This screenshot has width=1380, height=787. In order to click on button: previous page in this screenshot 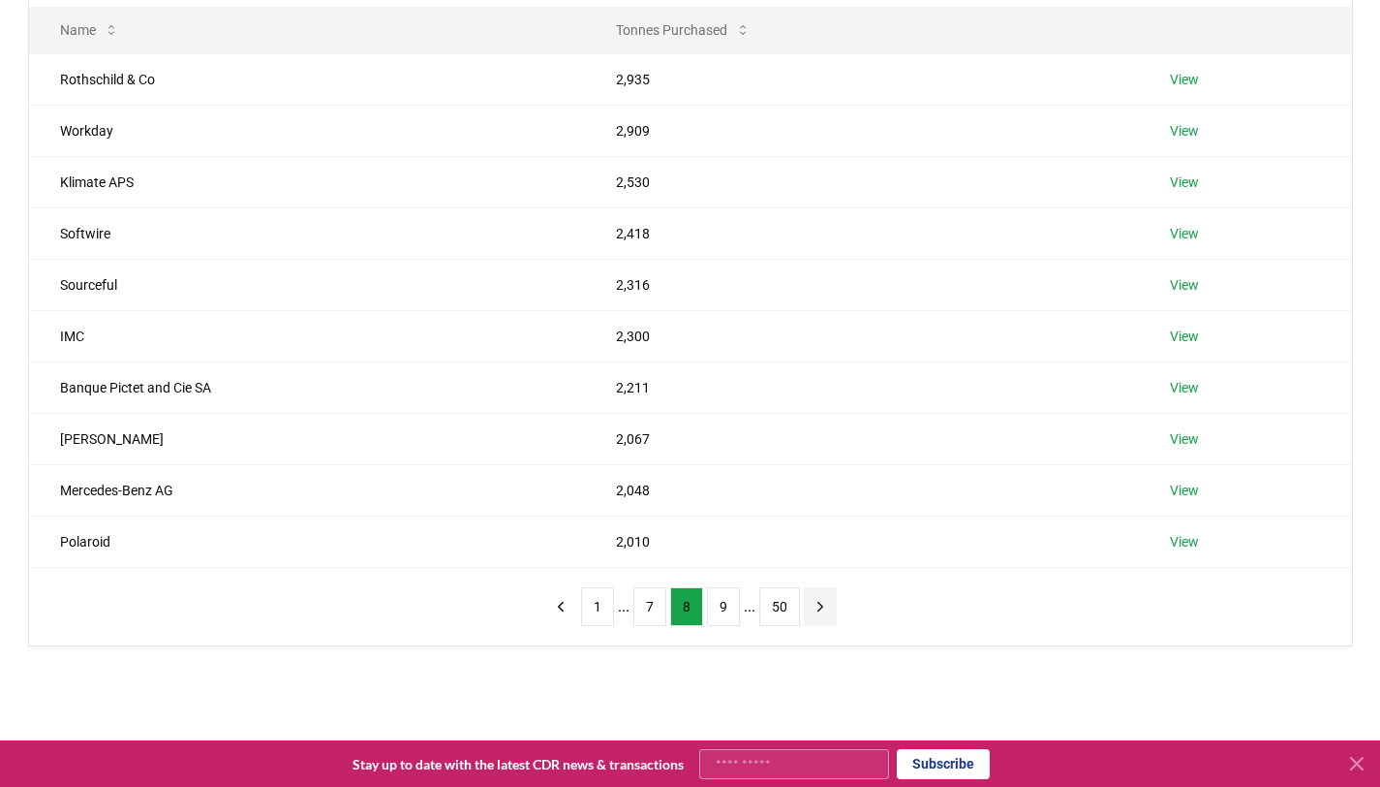, I will do `click(561, 606)`.